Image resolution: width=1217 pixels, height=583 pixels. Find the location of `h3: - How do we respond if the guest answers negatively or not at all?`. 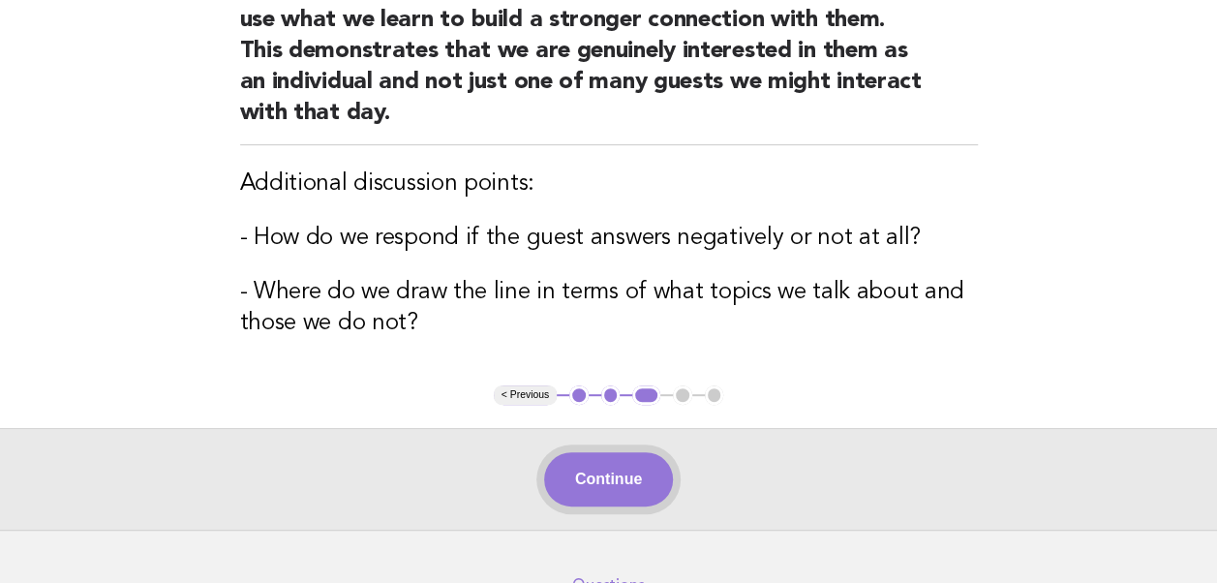

h3: - How do we respond if the guest answers negatively or not at all? is located at coordinates (609, 238).